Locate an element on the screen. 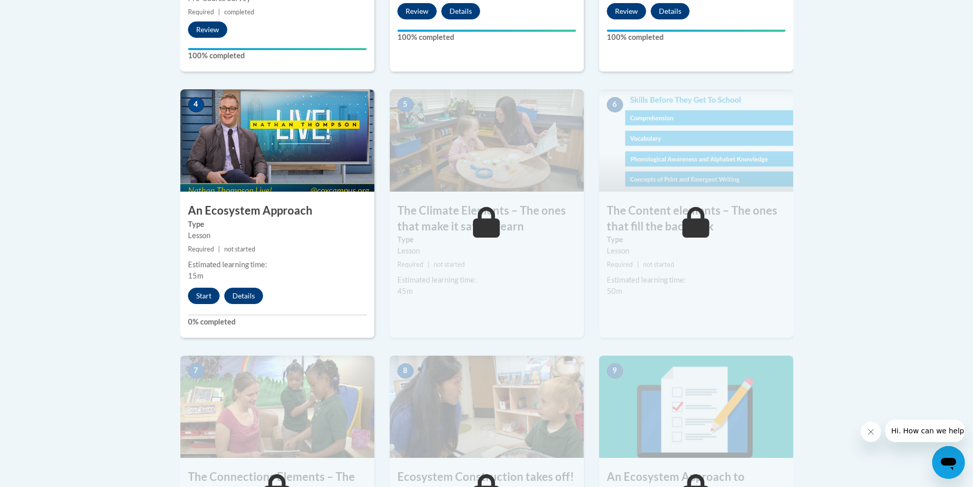 The height and width of the screenshot is (487, 973). span: 6 is located at coordinates (615, 105).